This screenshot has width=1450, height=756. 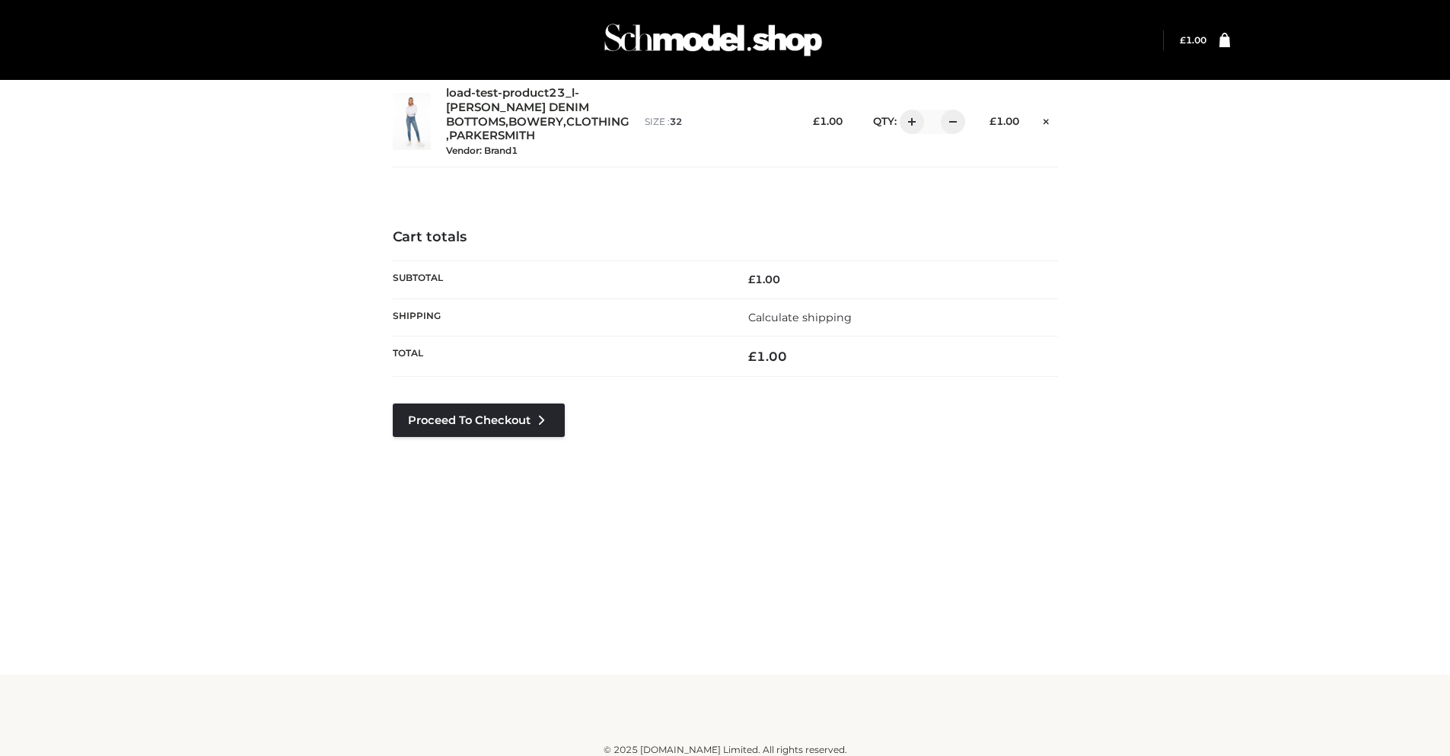 I want to click on a: Proceed to Checkout, so click(x=479, y=420).